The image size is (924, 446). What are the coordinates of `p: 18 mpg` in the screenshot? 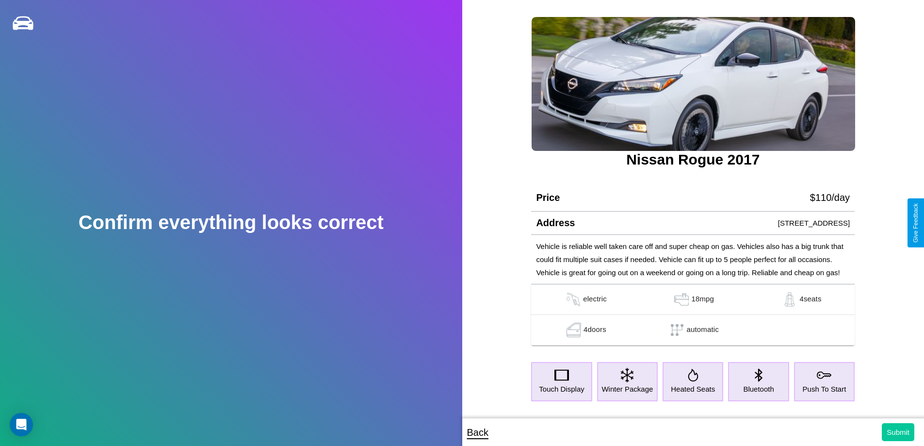 It's located at (703, 299).